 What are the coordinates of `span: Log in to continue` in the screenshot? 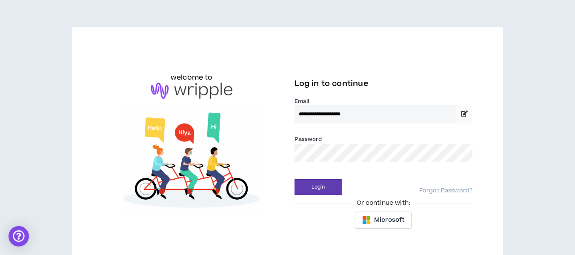 It's located at (331, 83).